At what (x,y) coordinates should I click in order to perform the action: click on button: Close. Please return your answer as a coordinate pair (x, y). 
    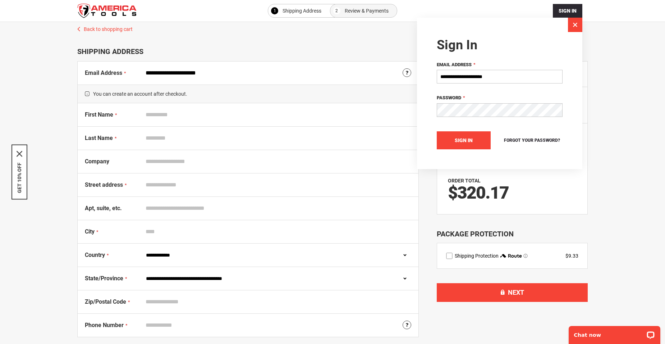
    Looking at the image, I should click on (19, 154).